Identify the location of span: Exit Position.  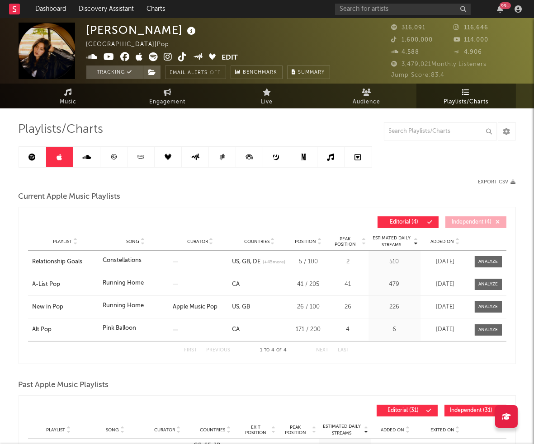
(256, 430).